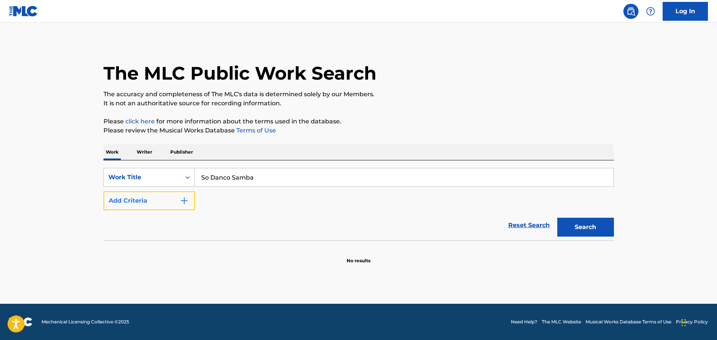 The width and height of the screenshot is (717, 340). Describe the element at coordinates (184, 201) in the screenshot. I see `img: 9d2ae6d4665cec9f34b9.svg` at that location.